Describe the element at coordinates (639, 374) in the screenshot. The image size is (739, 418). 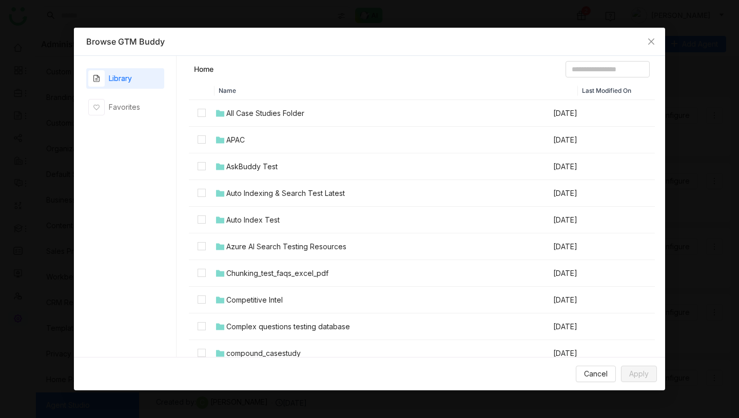
I see `button: Apply` at that location.